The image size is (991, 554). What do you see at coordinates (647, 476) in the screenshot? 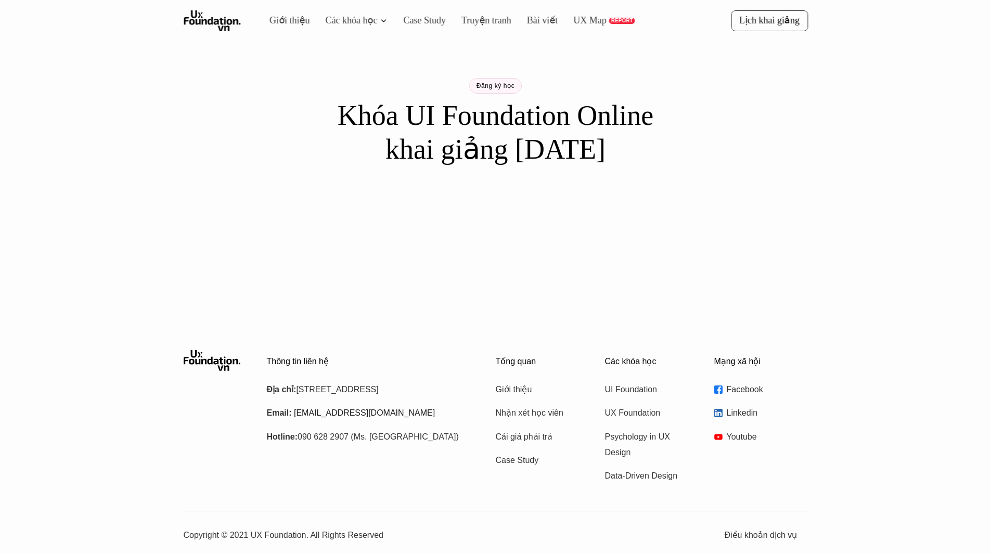
I see `a: Data-Driven Design` at bounding box center [647, 476].